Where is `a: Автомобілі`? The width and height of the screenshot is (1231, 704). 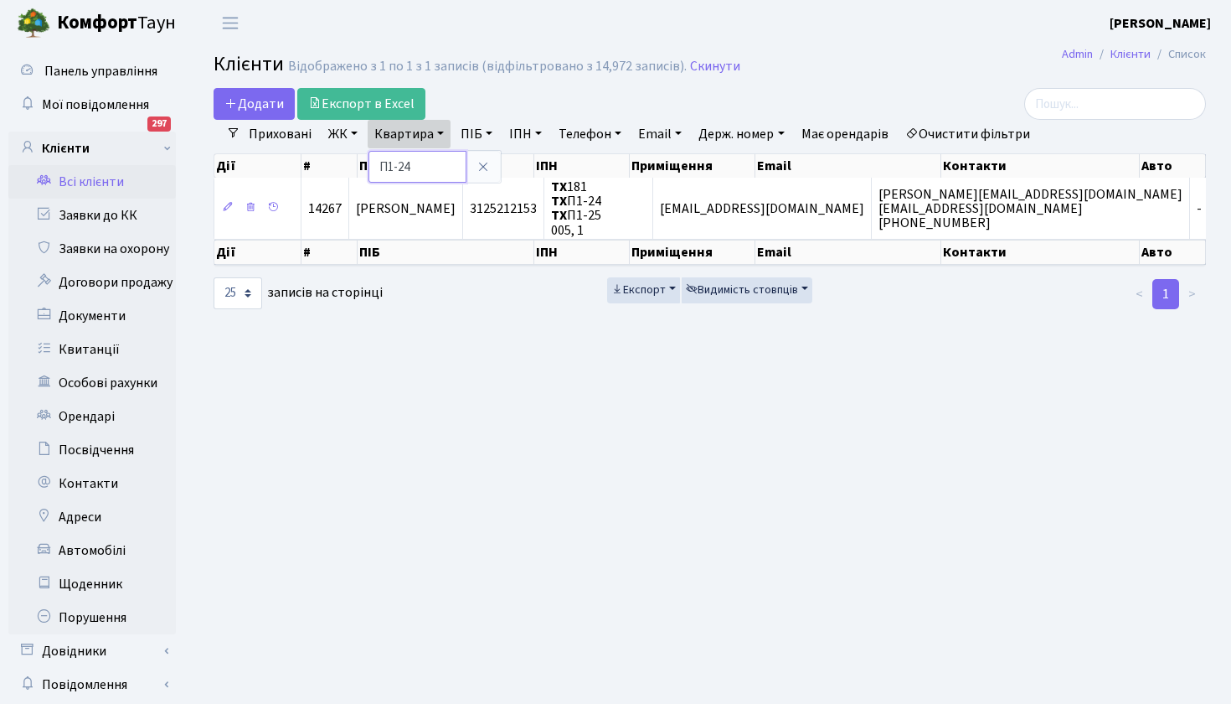 a: Автомобілі is located at coordinates (92, 550).